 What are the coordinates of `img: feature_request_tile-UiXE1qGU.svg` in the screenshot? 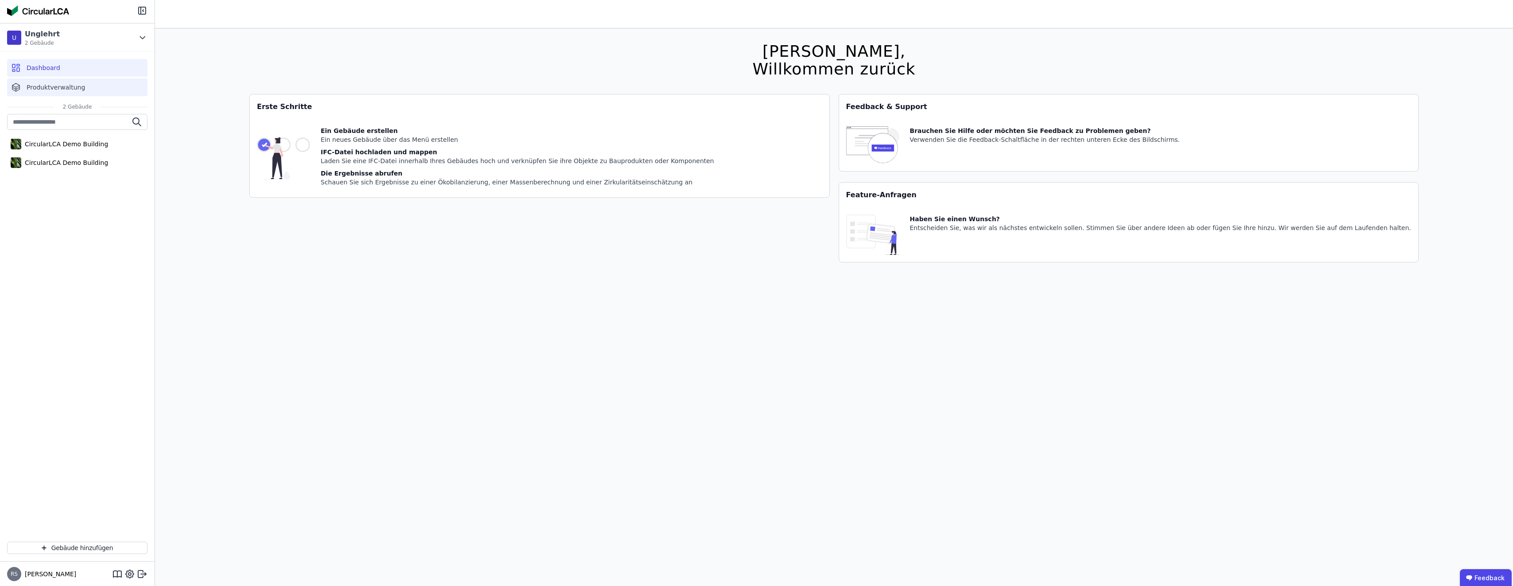 It's located at (873, 234).